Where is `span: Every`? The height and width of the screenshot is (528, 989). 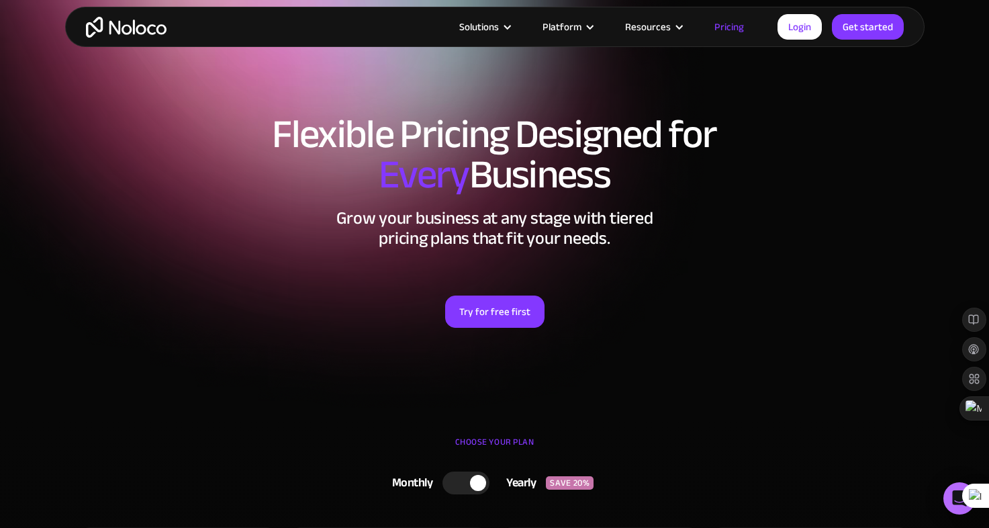
span: Every is located at coordinates (424, 175).